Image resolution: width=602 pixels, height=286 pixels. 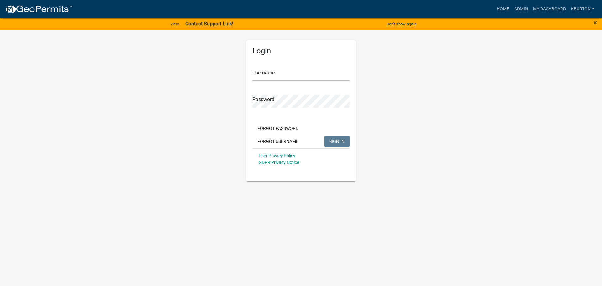 I want to click on a: View, so click(x=175, y=24).